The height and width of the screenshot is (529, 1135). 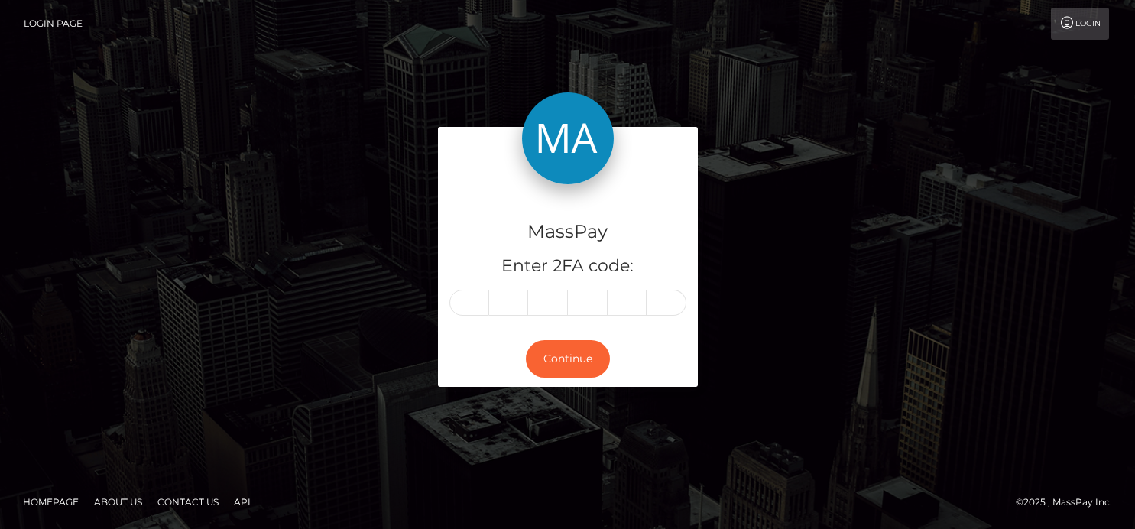 What do you see at coordinates (568, 138) in the screenshot?
I see `img: MassPay` at bounding box center [568, 138].